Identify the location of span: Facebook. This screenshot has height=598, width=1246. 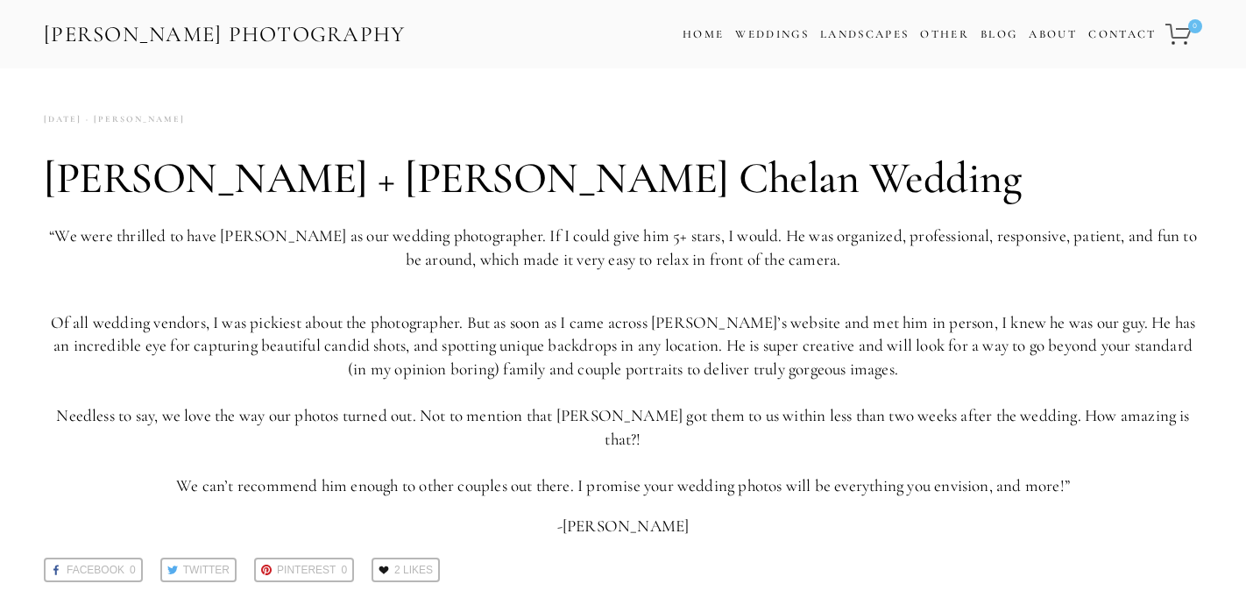
(96, 570).